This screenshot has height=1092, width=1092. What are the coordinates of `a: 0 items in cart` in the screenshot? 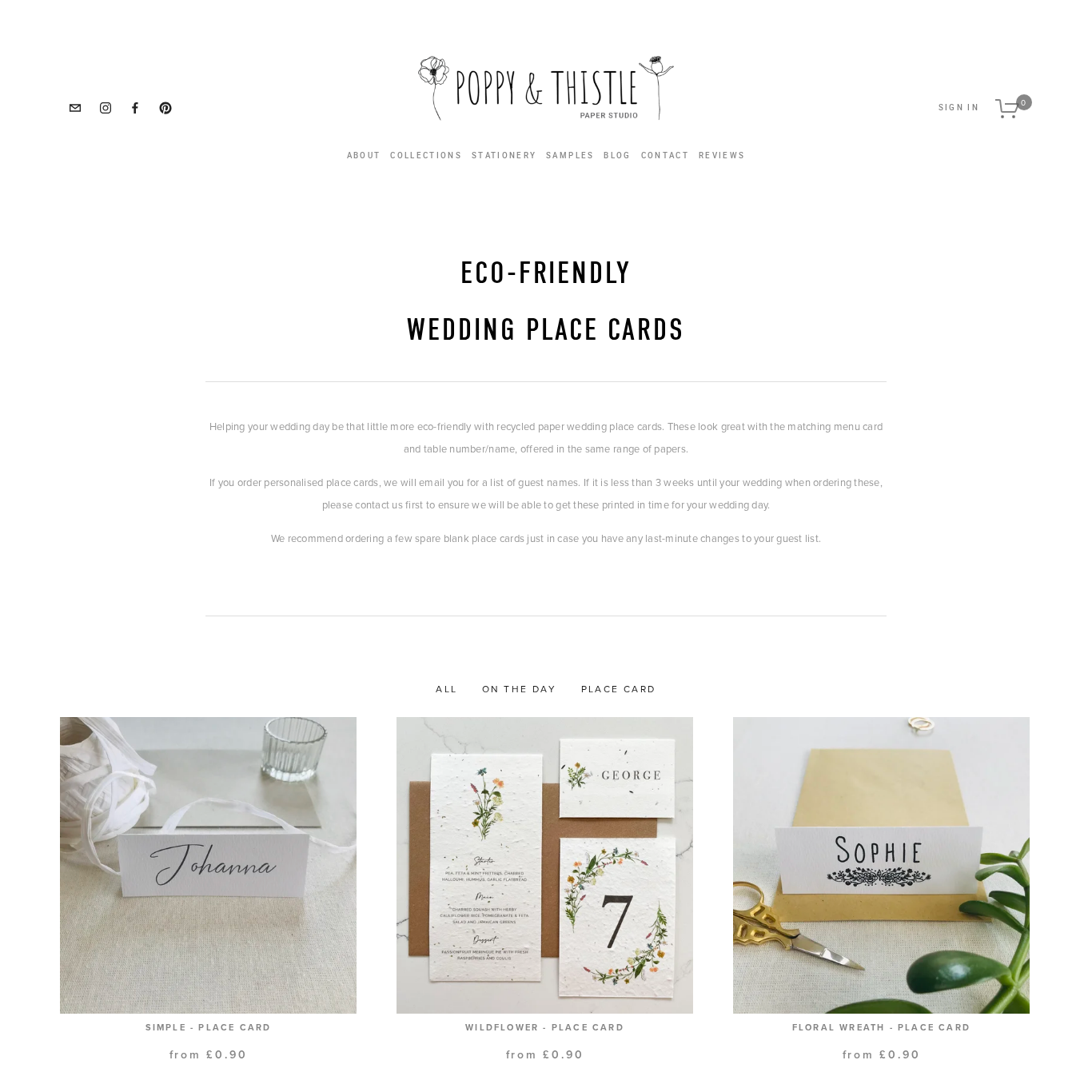 It's located at (1014, 108).